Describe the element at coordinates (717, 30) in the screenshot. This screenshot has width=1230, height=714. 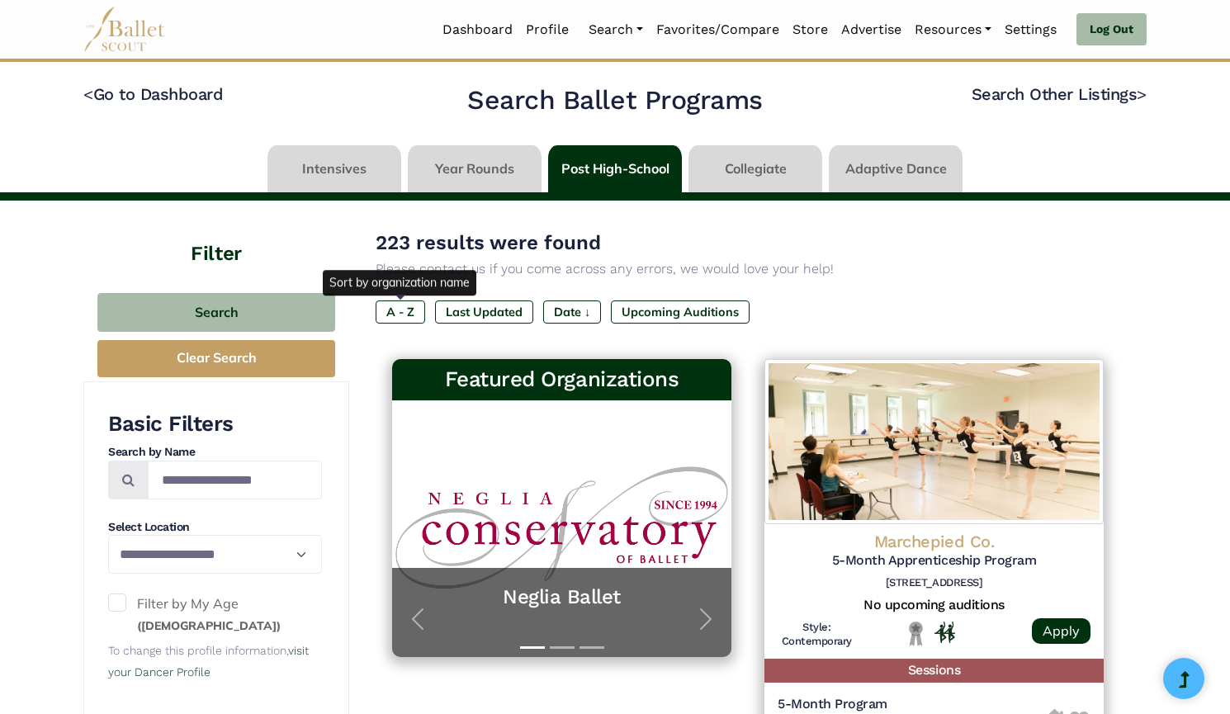
I see `a: Favorites/Compare` at that location.